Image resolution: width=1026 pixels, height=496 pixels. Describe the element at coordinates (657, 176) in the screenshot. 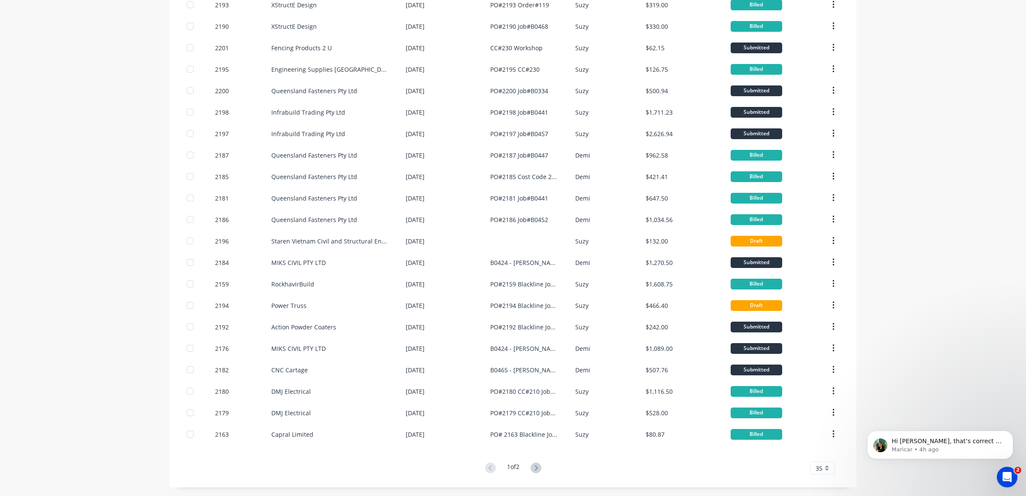

I see `div: $421.41` at that location.